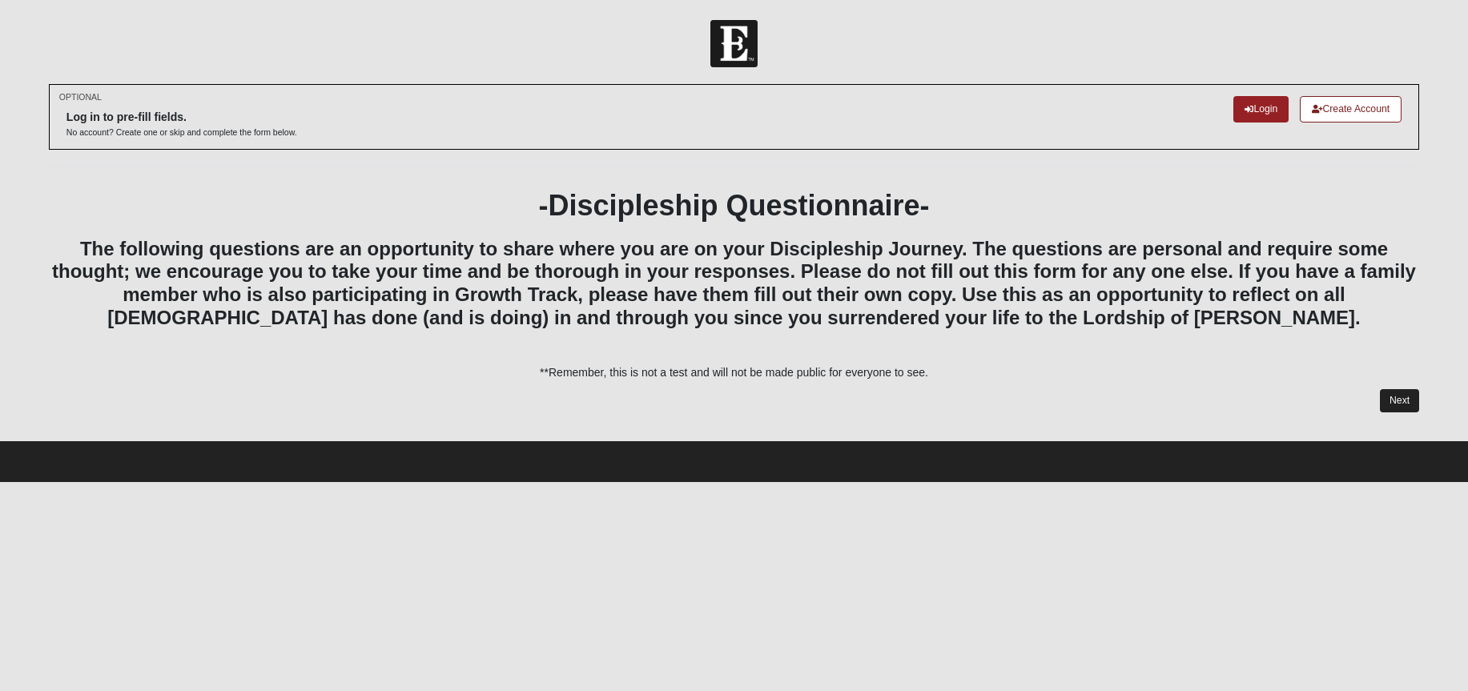 The height and width of the screenshot is (691, 1468). What do you see at coordinates (1399, 401) in the screenshot?
I see `a: Next` at bounding box center [1399, 401].